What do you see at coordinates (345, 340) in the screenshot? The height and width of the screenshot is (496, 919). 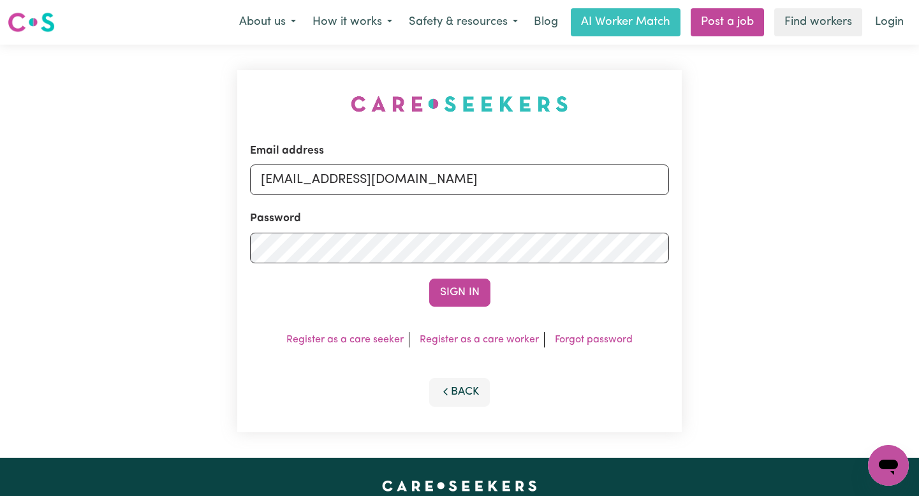 I see `a: Register as a care seeker` at bounding box center [345, 340].